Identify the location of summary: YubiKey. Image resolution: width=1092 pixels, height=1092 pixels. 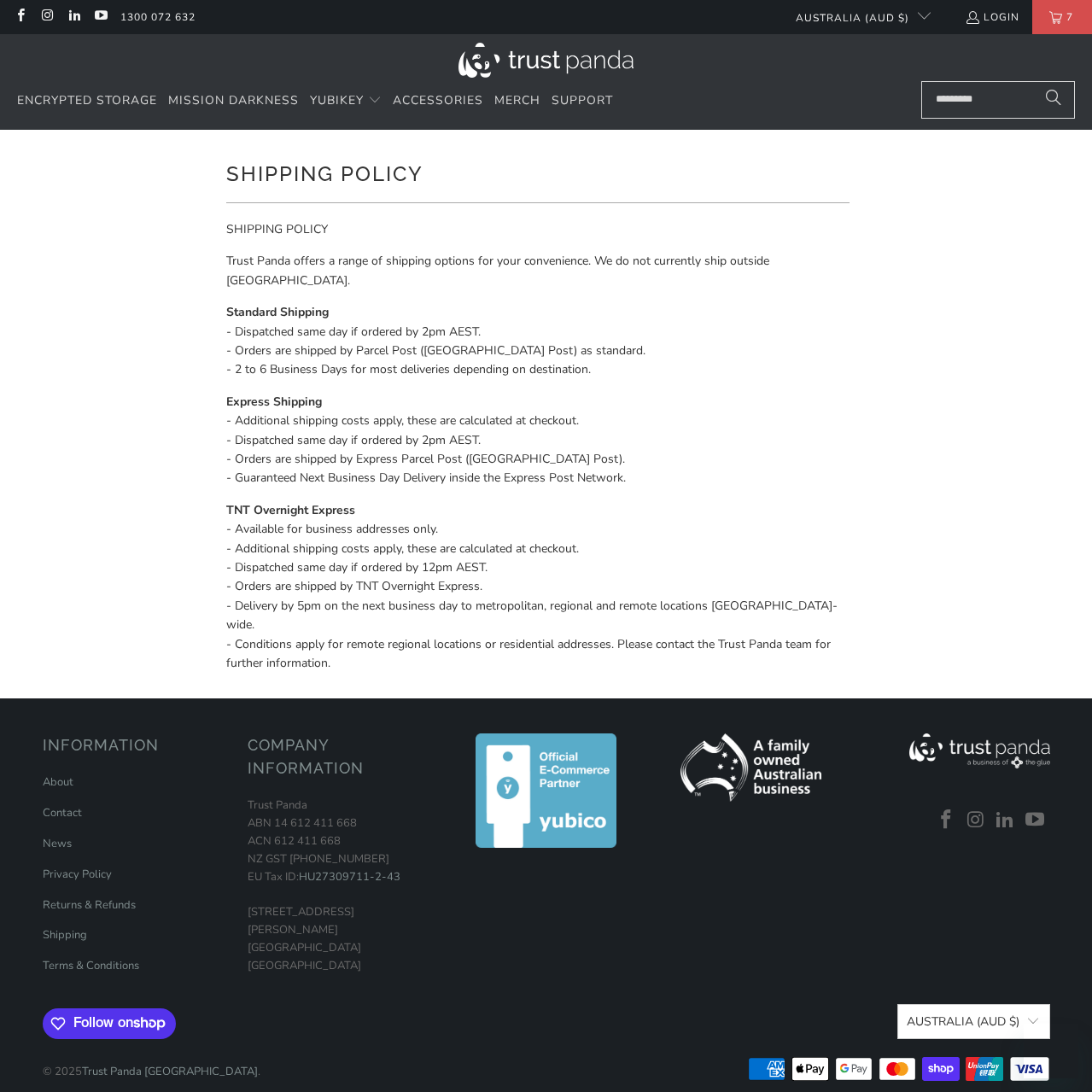
(346, 101).